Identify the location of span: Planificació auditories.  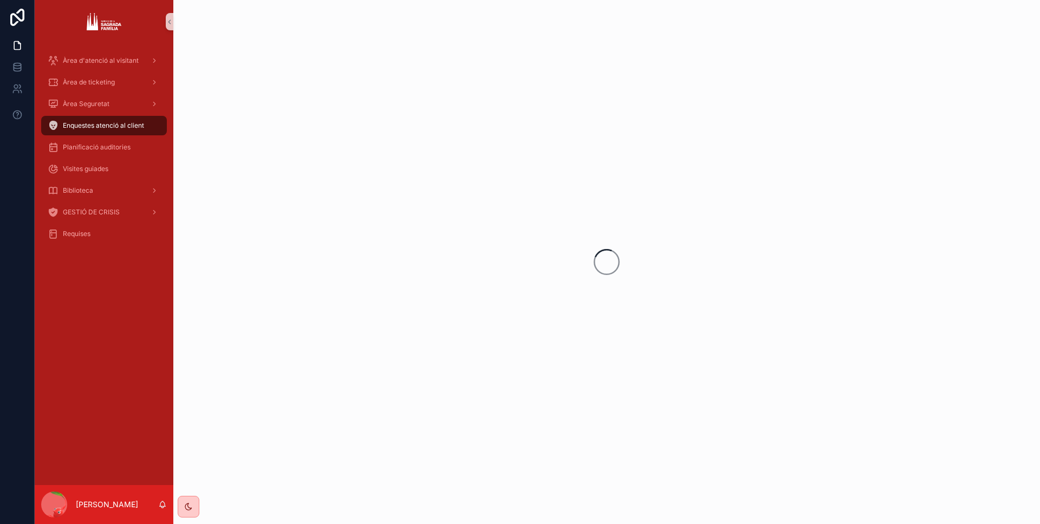
(96, 147).